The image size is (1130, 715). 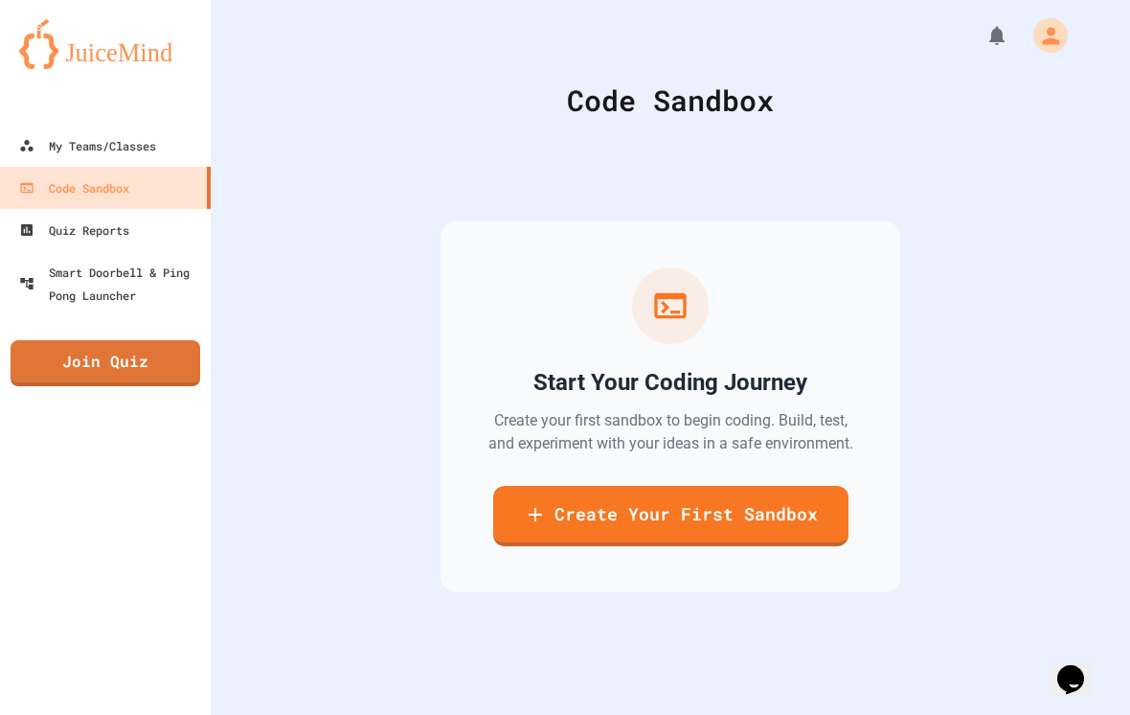 I want to click on div: My Teams/Classes, so click(x=87, y=146).